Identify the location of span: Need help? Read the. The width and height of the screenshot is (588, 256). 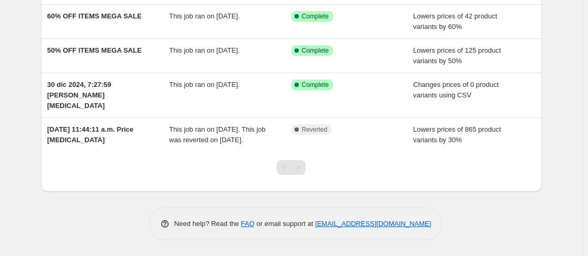
(208, 224).